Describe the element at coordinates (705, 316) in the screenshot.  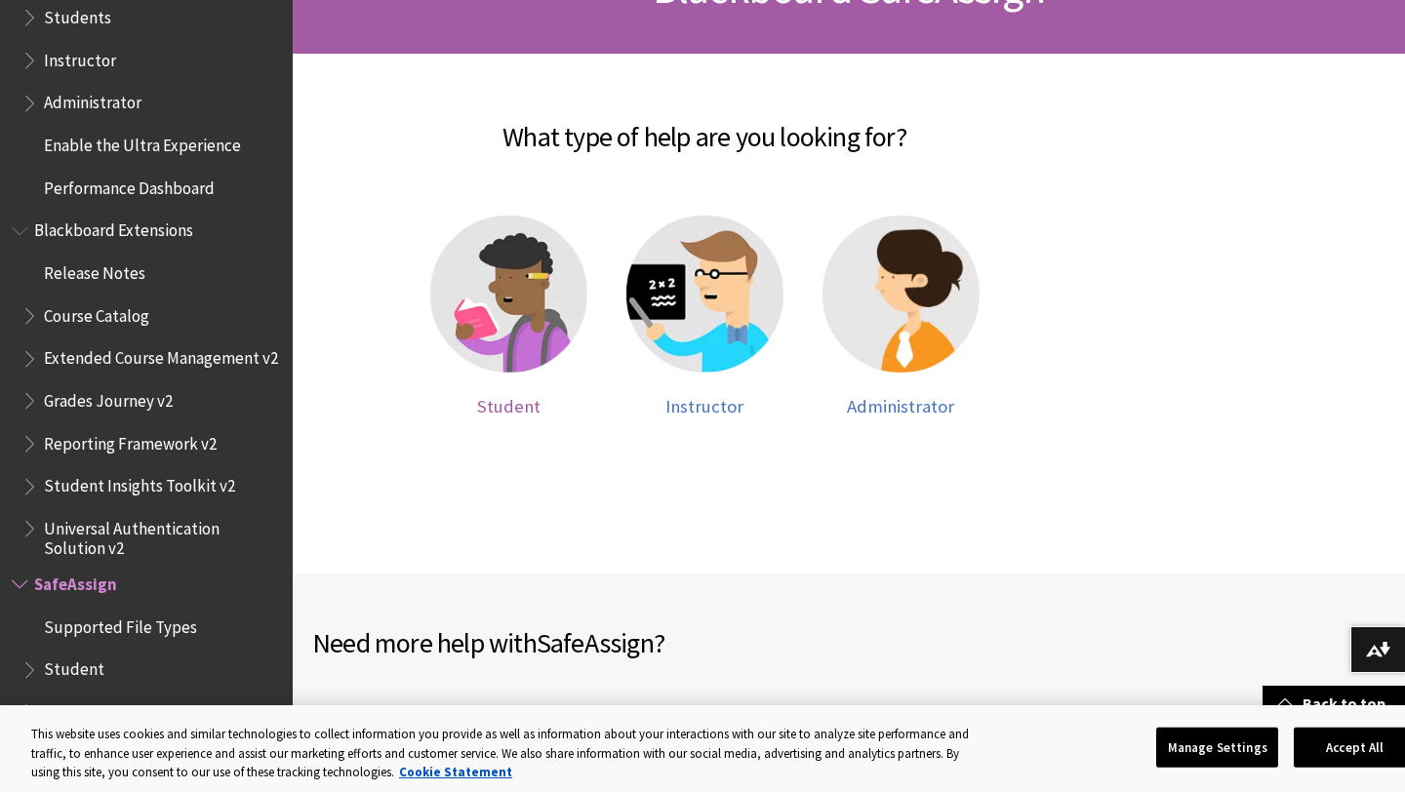
I see `a: Instructor help Instructor` at that location.